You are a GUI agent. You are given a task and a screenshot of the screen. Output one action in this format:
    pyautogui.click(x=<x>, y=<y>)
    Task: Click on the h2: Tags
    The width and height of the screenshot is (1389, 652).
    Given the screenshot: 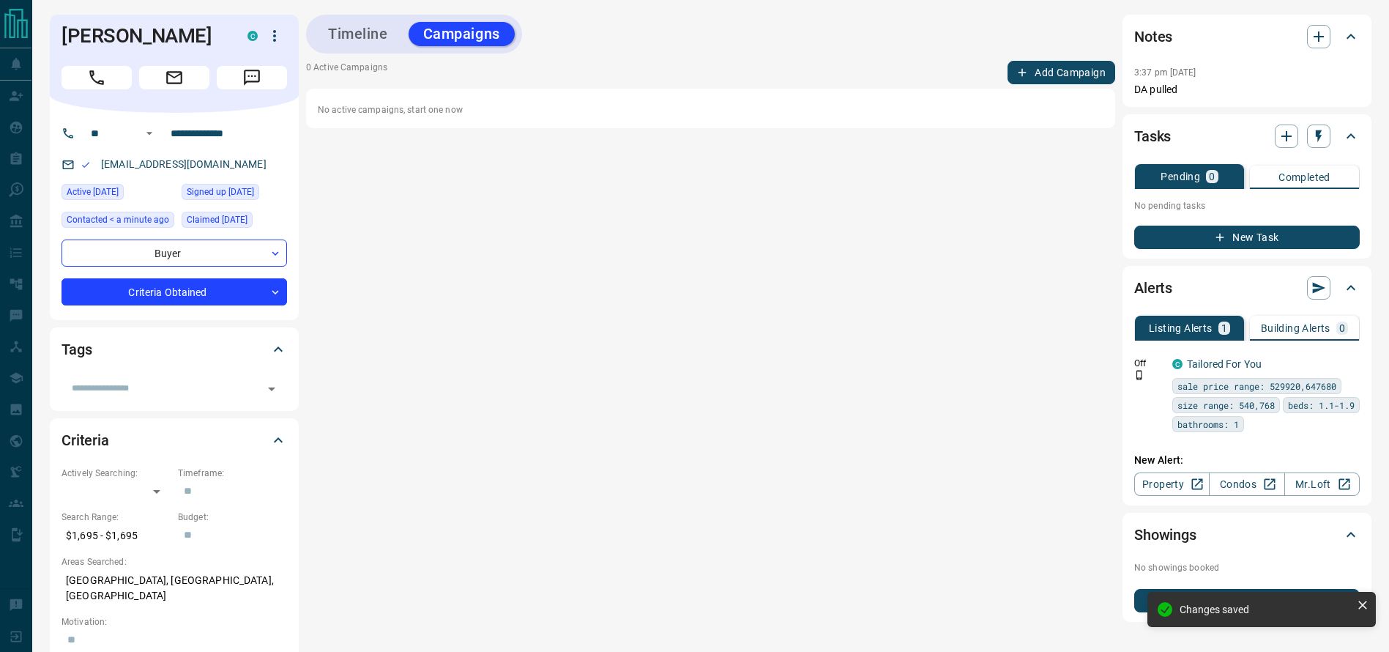 What is the action you would take?
    pyautogui.click(x=76, y=349)
    